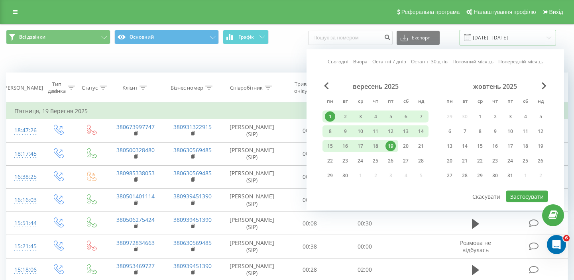  I want to click on div: 1, so click(480, 117).